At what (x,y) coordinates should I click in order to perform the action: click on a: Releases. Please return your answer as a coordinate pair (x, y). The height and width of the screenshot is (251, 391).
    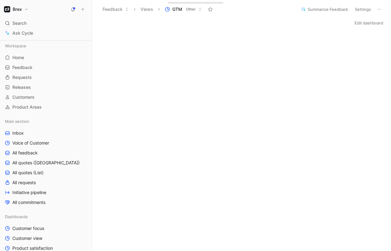
    Looking at the image, I should click on (46, 87).